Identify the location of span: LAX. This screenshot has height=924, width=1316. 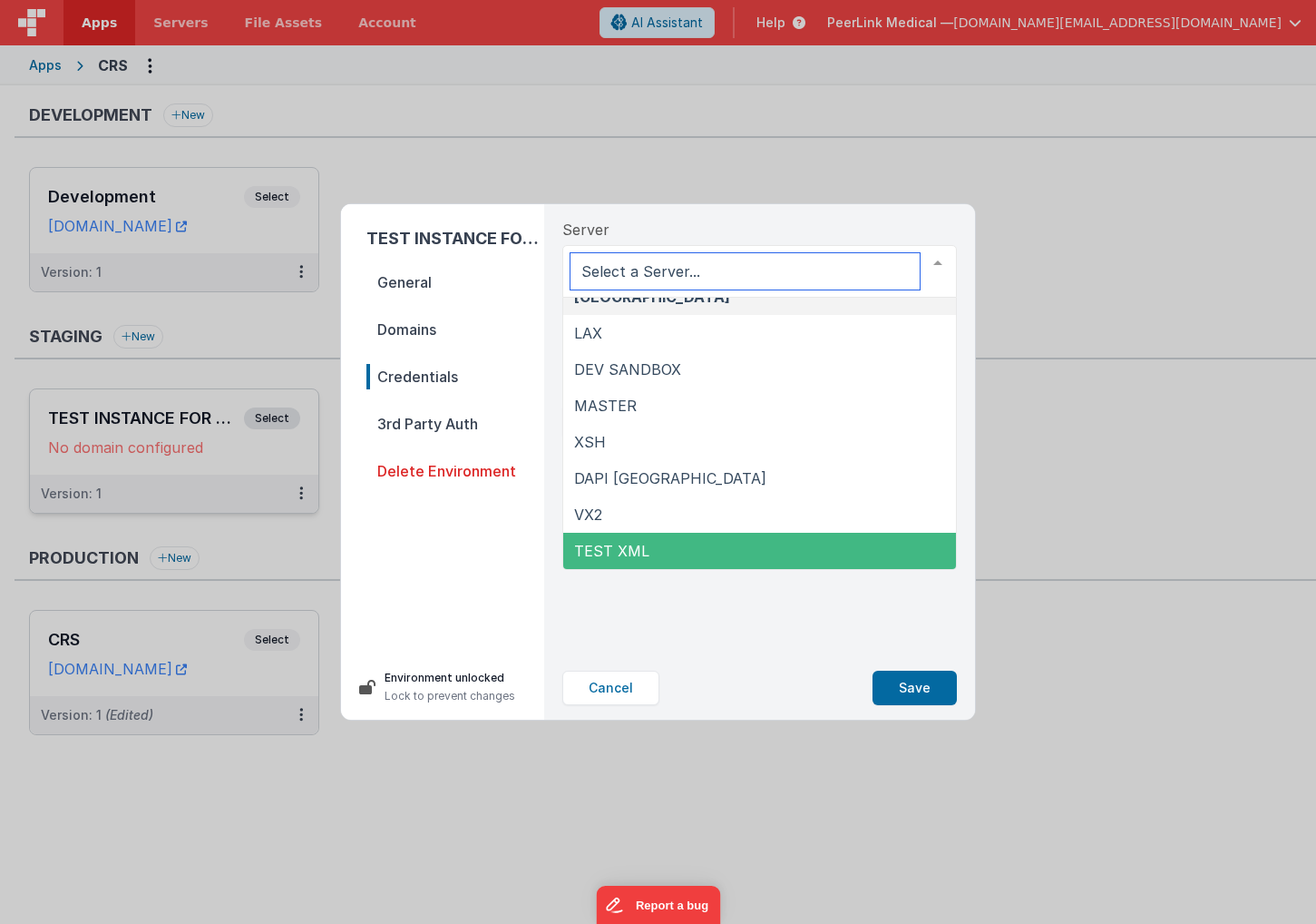
(588, 333).